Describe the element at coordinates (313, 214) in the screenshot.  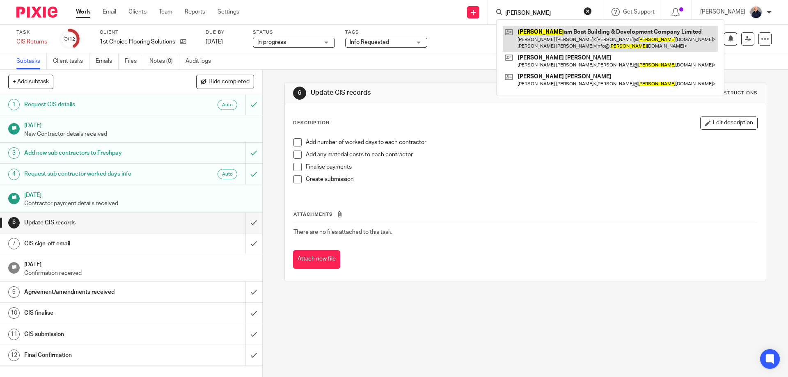
I see `span: Attachments` at that location.